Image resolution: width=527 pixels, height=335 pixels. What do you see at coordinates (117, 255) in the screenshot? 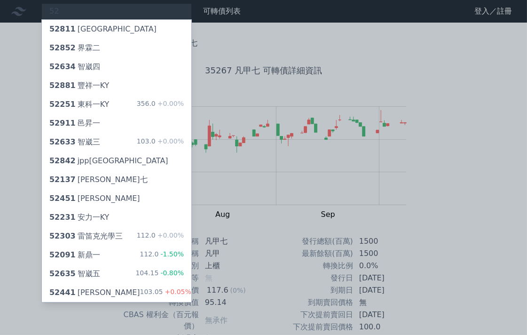
I see `a: 52091新鼎一 112.0-1.50%` at bounding box center [117, 255].